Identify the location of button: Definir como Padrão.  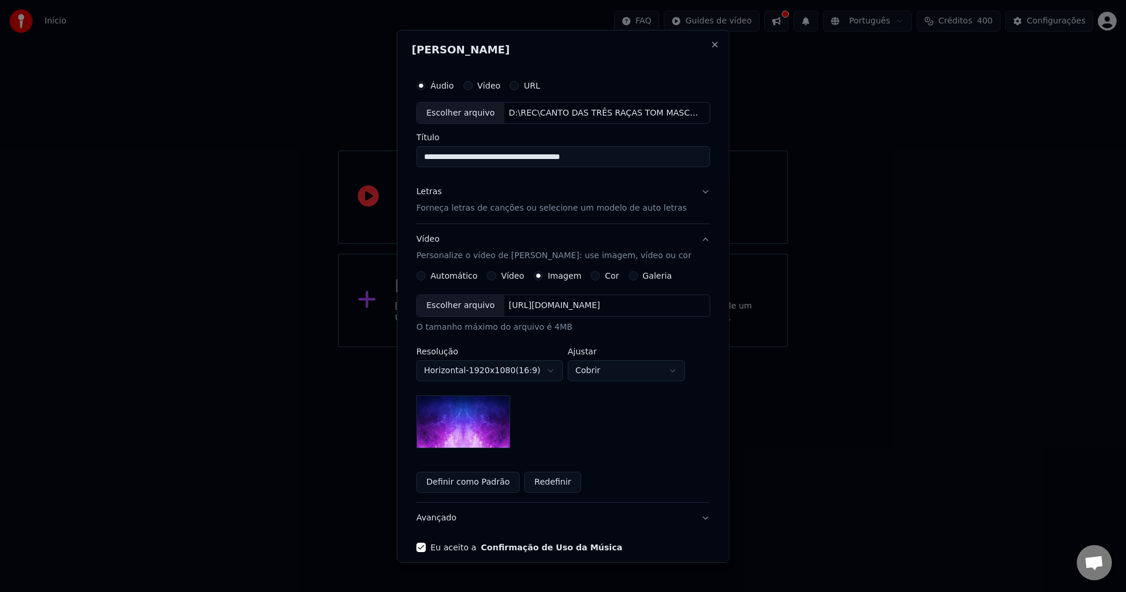
(468, 482).